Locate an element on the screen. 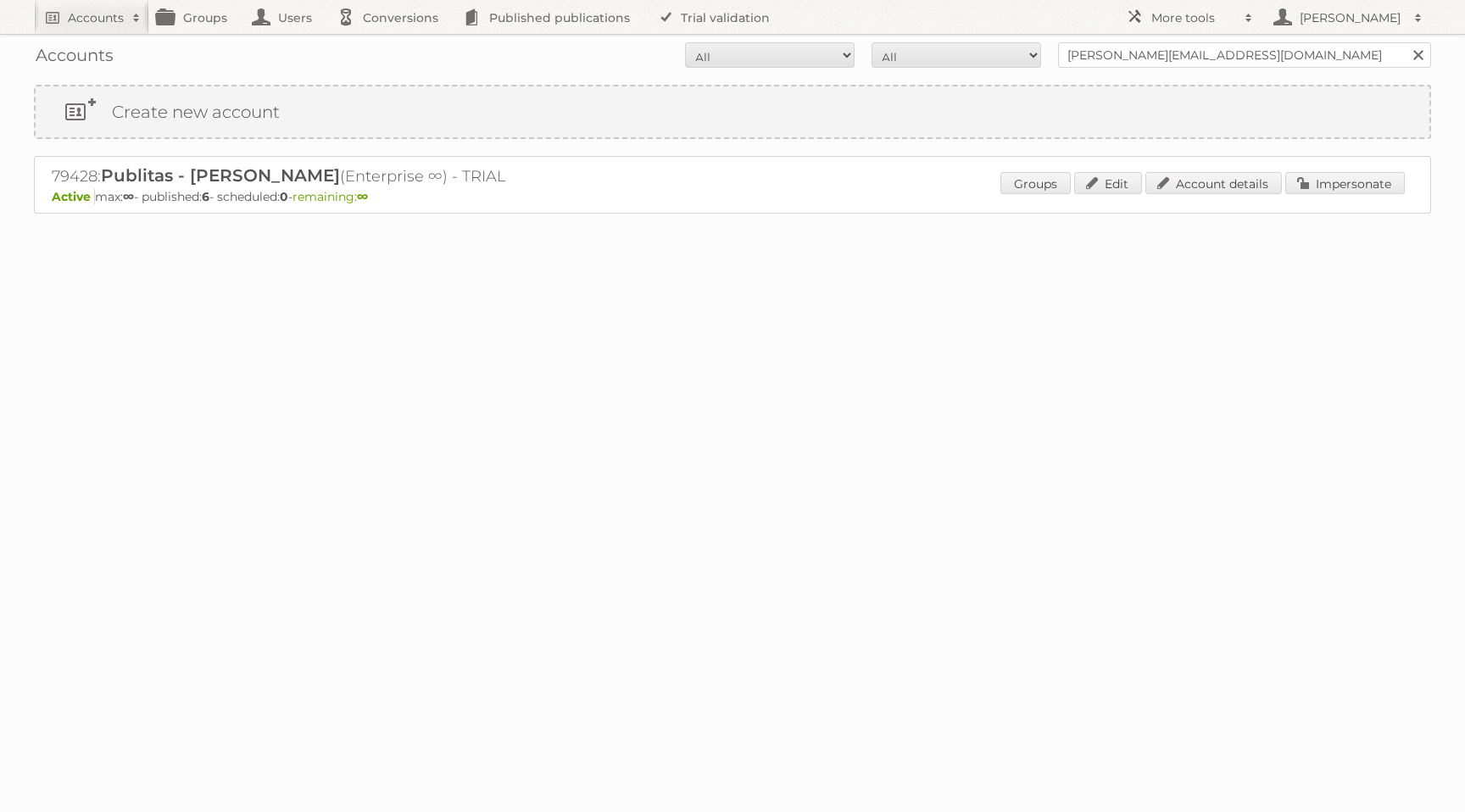 This screenshot has width=1465, height=812. h2: Accounts is located at coordinates (96, 18).